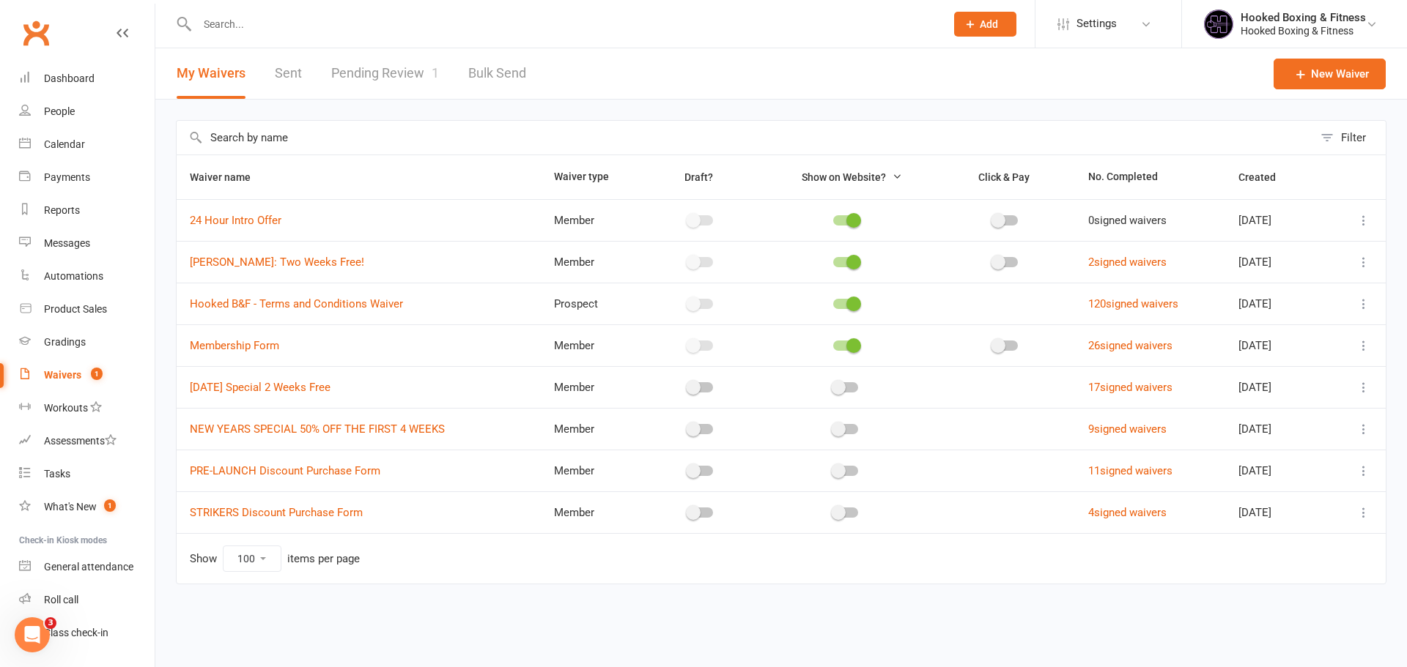 The image size is (1407, 667). What do you see at coordinates (86, 276) in the screenshot?
I see `a: Automations` at bounding box center [86, 276].